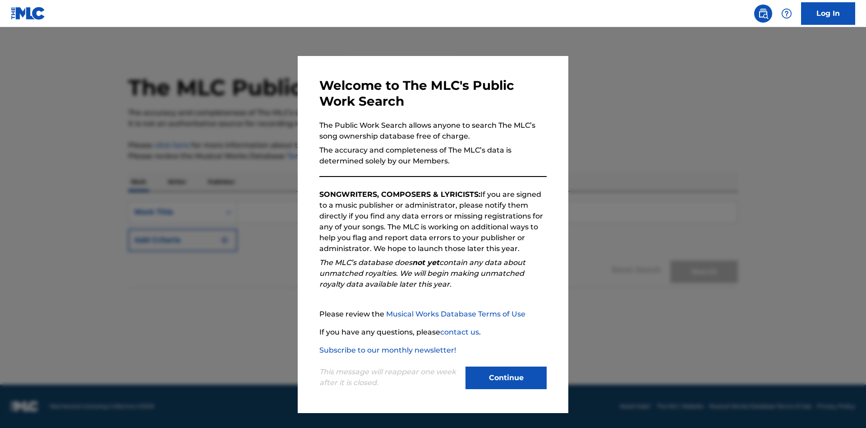  Describe the element at coordinates (433, 156) in the screenshot. I see `p: The accuracy and completeness of The MLC’s data is determined solely by our Members.` at that location.